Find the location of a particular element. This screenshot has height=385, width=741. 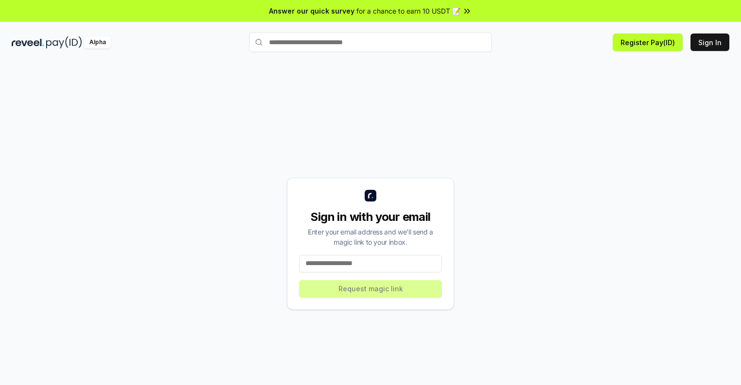

button: Register Pay(ID) is located at coordinates (648, 42).